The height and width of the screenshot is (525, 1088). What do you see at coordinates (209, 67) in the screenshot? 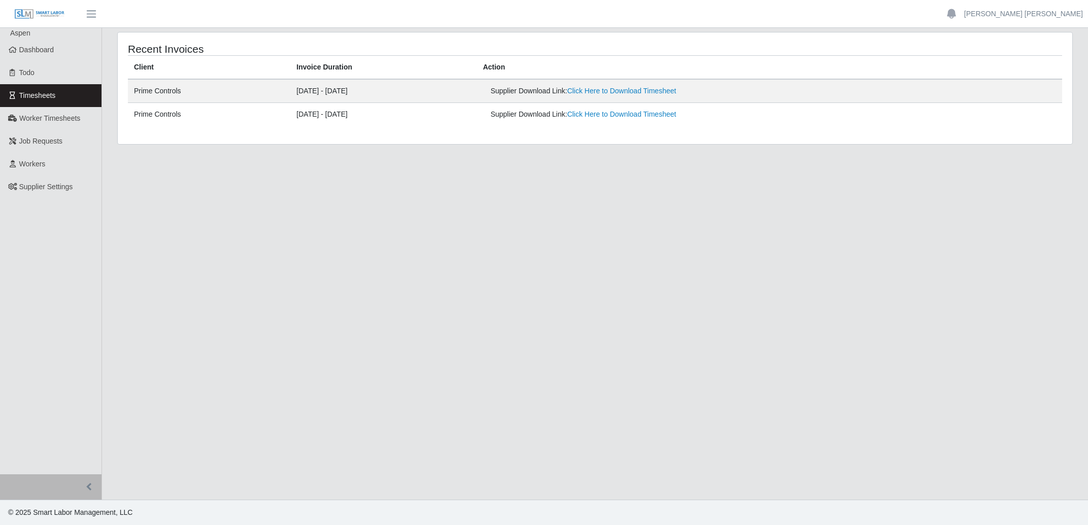
I see `th: Client` at bounding box center [209, 67].